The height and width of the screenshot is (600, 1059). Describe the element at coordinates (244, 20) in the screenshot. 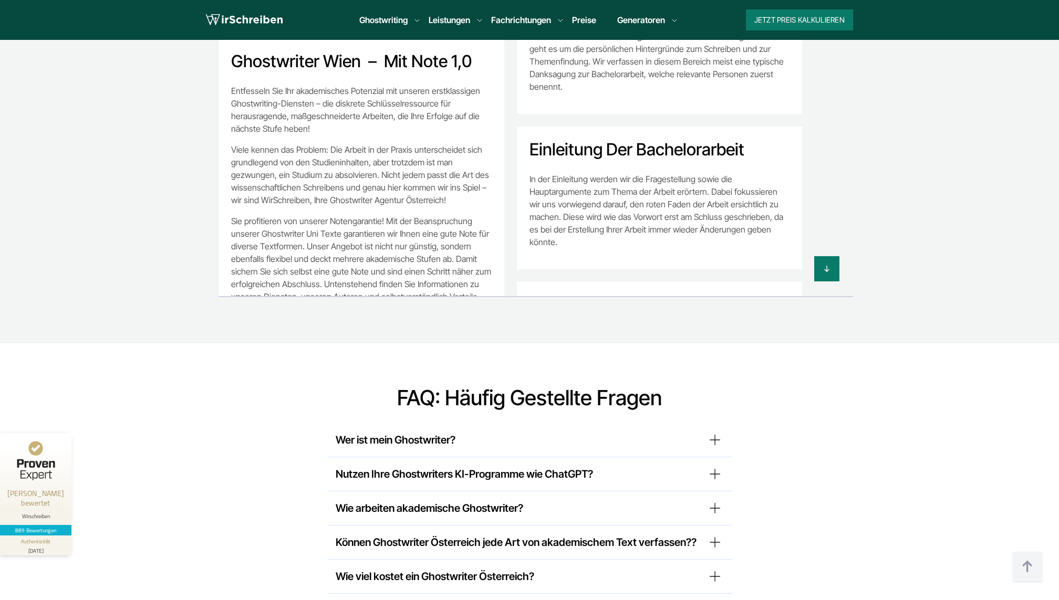

I see `img: logo wirschreiben` at that location.